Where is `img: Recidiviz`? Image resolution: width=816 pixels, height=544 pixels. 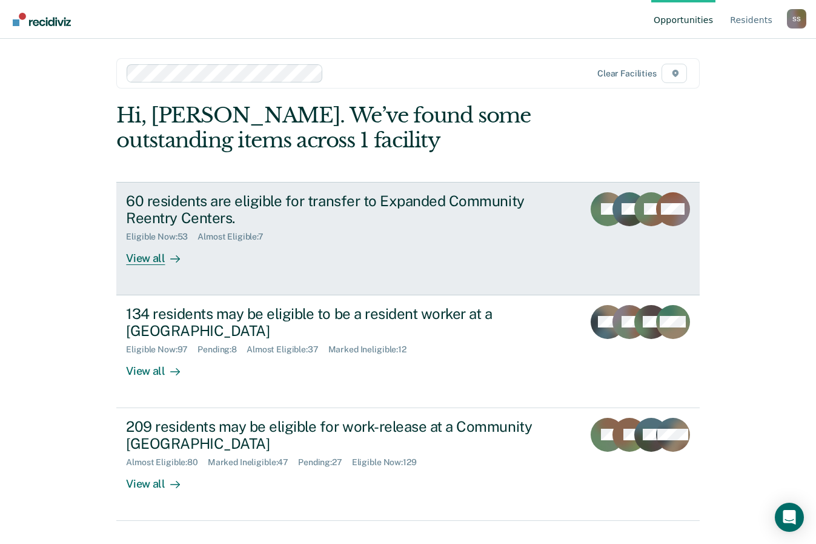 img: Recidiviz is located at coordinates (42, 19).